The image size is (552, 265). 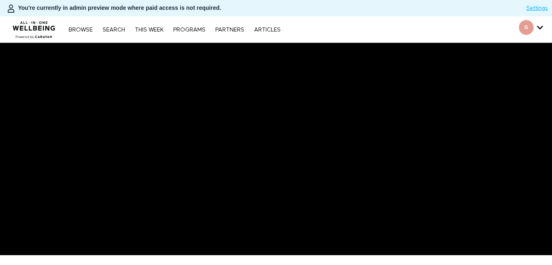 I want to click on a: PROGRAMS, so click(x=189, y=30).